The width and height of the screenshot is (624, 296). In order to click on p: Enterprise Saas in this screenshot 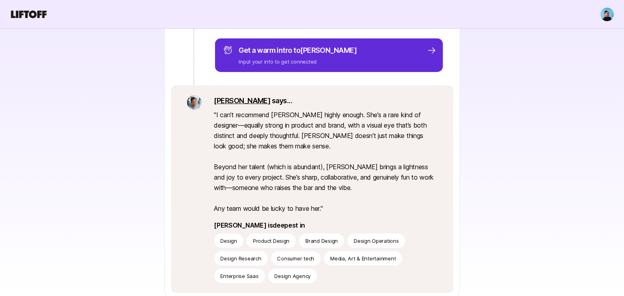, I will do `click(239, 276)`.